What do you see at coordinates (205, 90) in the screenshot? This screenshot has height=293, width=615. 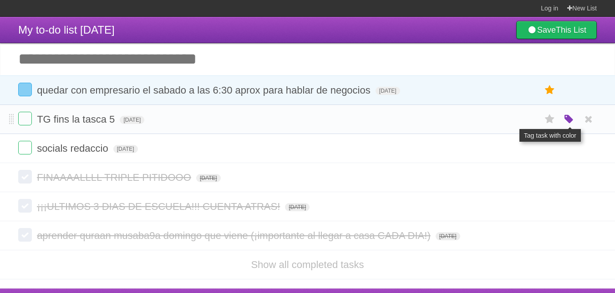 I see `span: quedar con empresario el sabado a las 6:30 aprox para hablar de negocios` at bounding box center [205, 90].